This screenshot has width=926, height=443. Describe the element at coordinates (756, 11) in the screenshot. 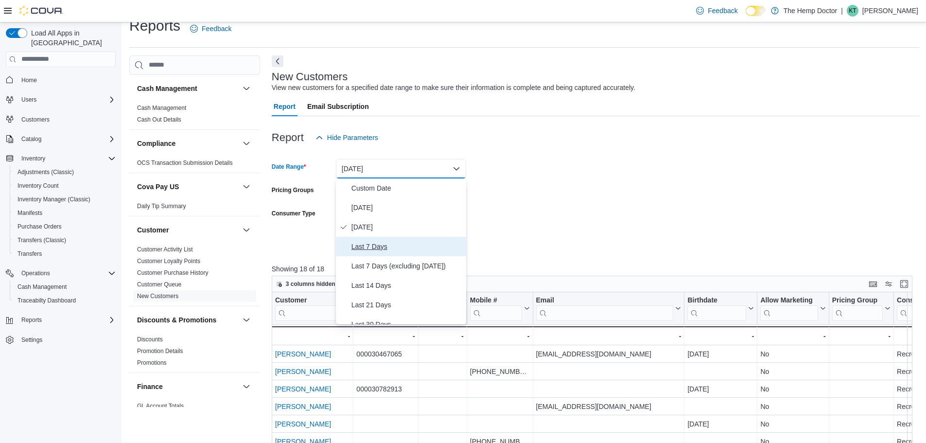

I see `input: Dark Mode` at that location.